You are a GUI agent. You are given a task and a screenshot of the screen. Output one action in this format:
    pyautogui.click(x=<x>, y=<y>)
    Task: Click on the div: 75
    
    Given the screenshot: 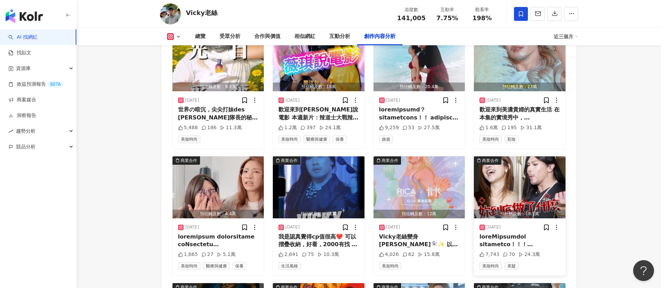 What is the action you would take?
    pyautogui.click(x=308, y=255)
    